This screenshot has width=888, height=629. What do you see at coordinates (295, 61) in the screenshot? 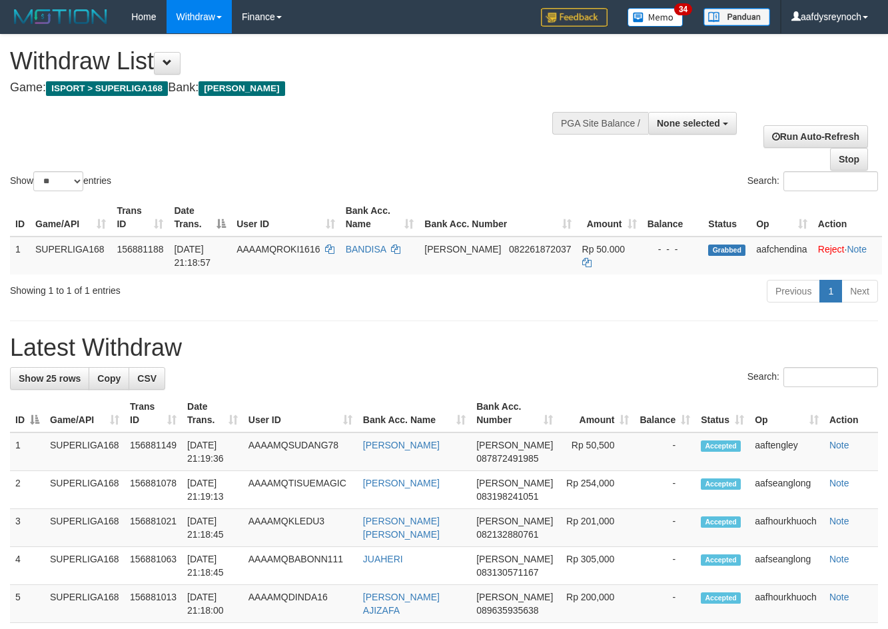
I see `h1: Withdraw List` at bounding box center [295, 61].